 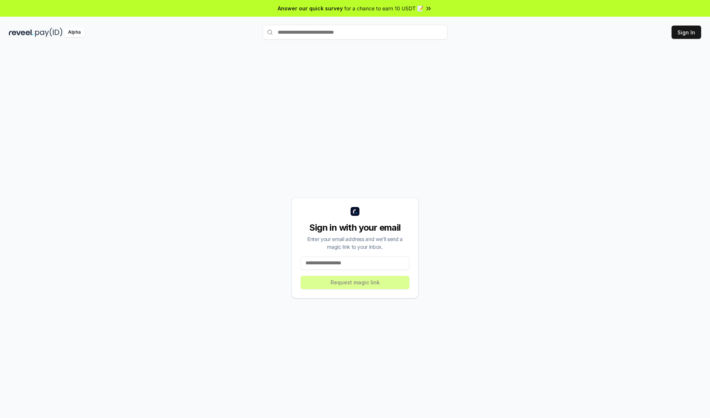 I want to click on span: Answer our quick survey, so click(x=310, y=8).